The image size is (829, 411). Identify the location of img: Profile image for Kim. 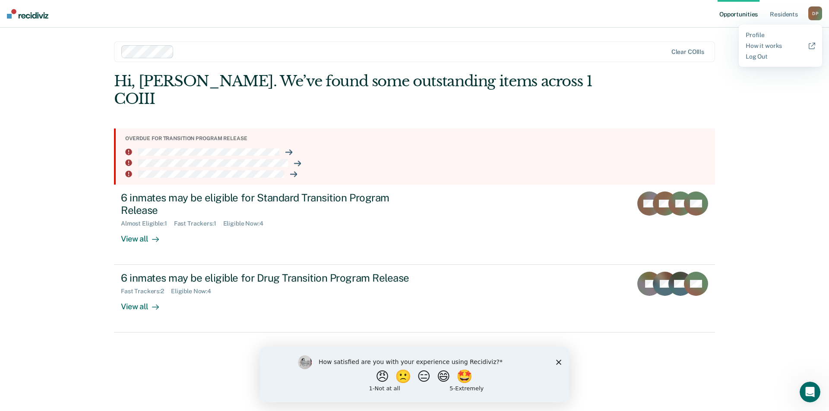
(45, 16).